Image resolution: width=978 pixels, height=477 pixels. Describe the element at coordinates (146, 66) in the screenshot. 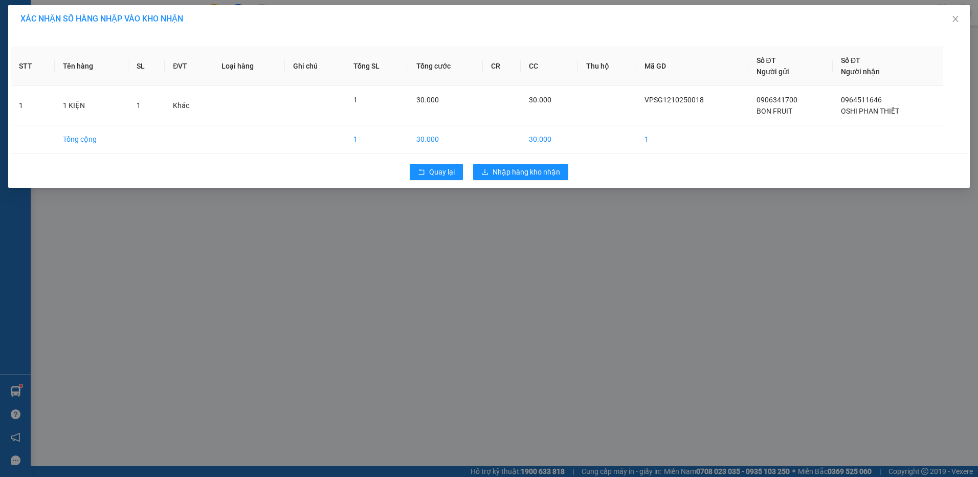

I see `th: SL` at that location.